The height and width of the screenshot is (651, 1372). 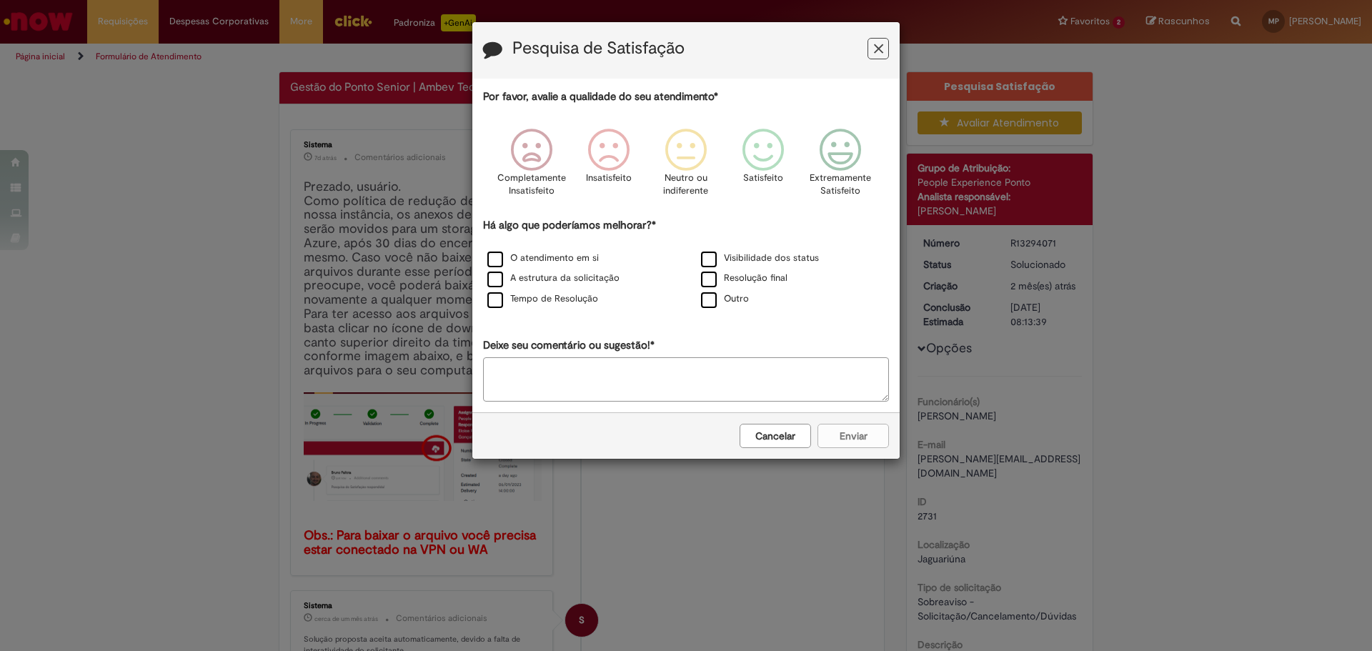 What do you see at coordinates (763, 178) in the screenshot?
I see `p: Satisfeito` at bounding box center [763, 178].